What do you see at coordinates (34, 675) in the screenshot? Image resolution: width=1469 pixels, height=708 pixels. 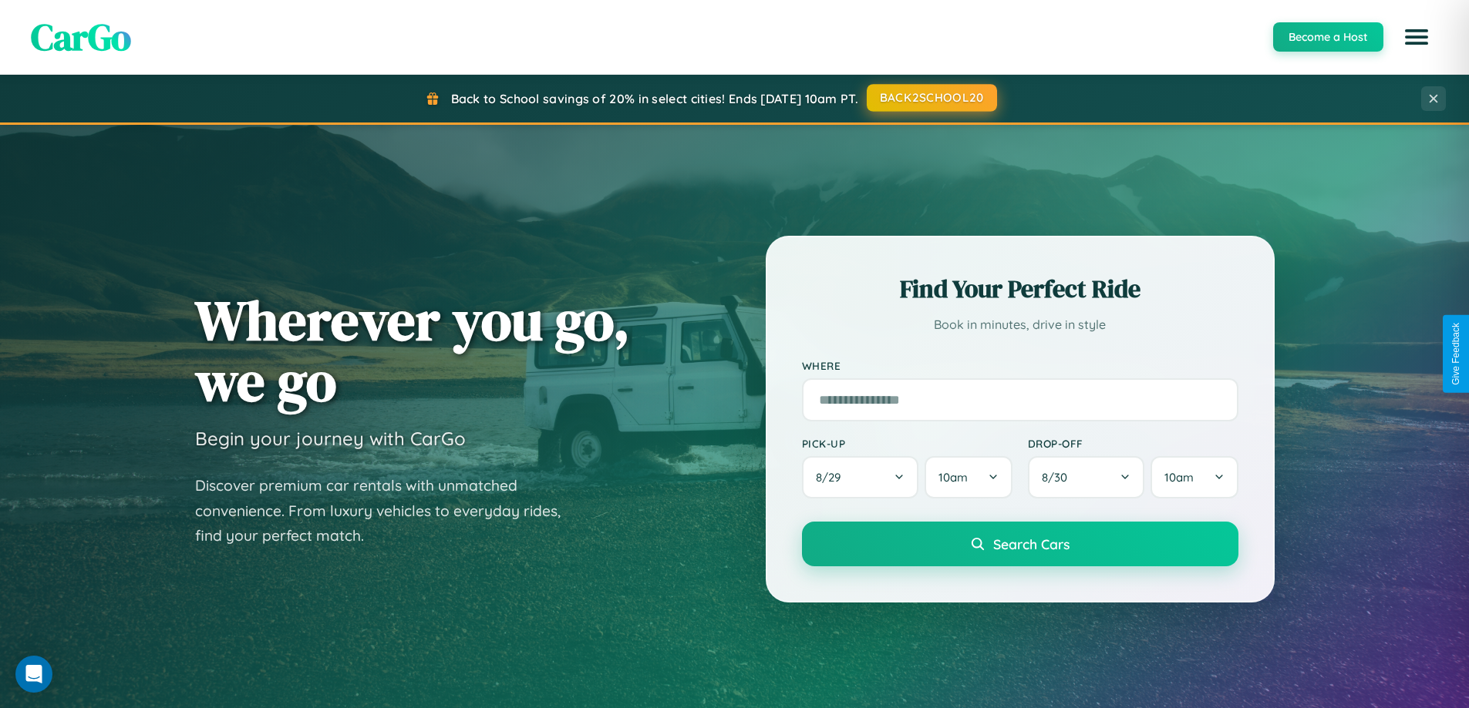 I see `div: Open Intercom Messenger` at bounding box center [34, 675].